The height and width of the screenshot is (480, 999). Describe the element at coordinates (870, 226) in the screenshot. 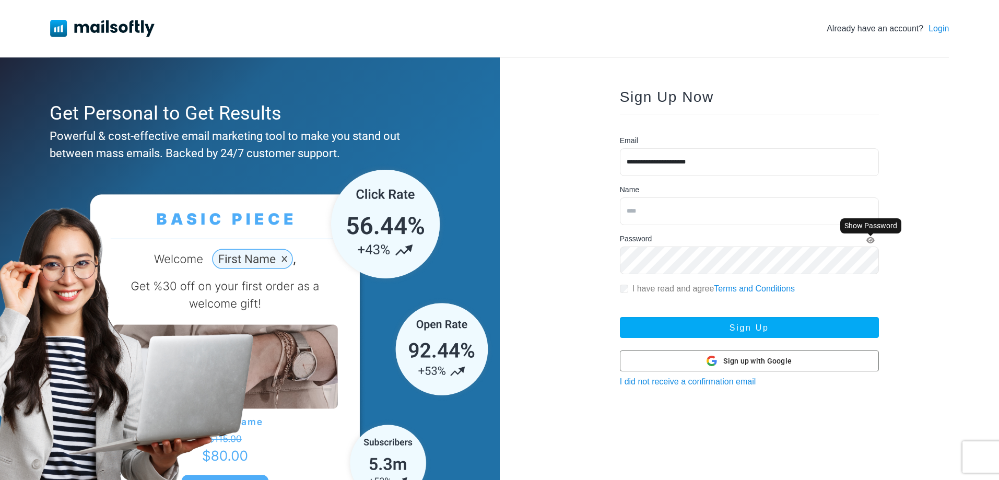

I see `div: Show Password` at that location.